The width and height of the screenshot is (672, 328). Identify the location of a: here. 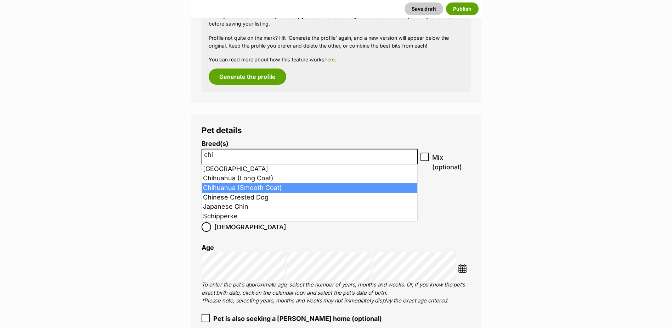
(330, 59).